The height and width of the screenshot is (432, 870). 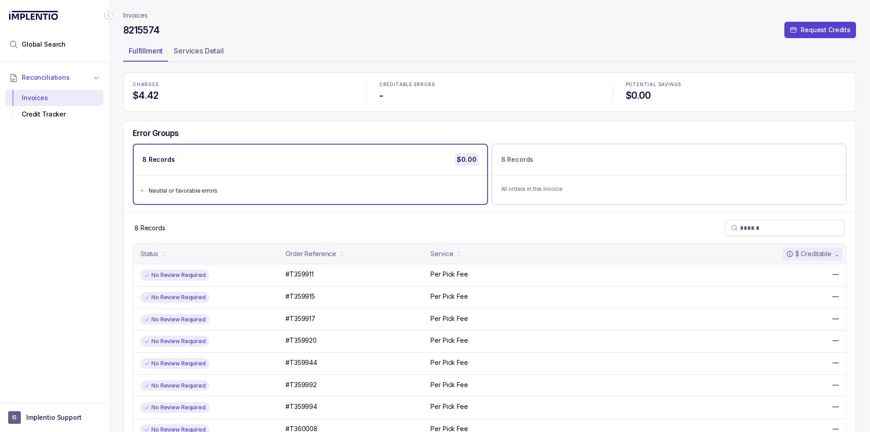 I want to click on span: Global Search, so click(x=43, y=44).